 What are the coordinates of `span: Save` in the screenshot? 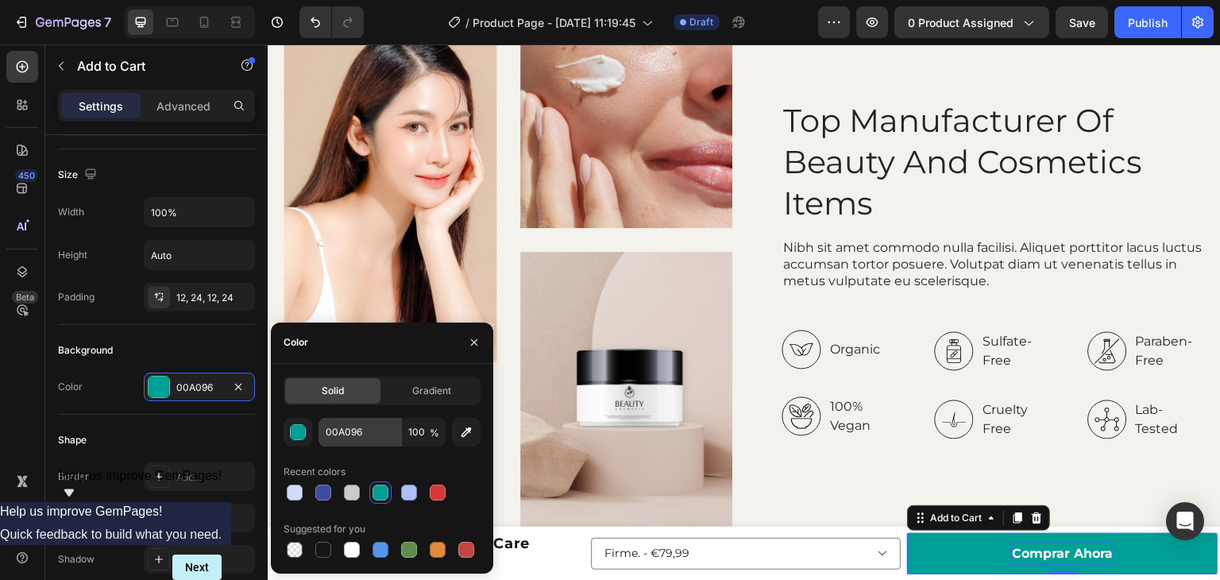 It's located at (1081, 22).